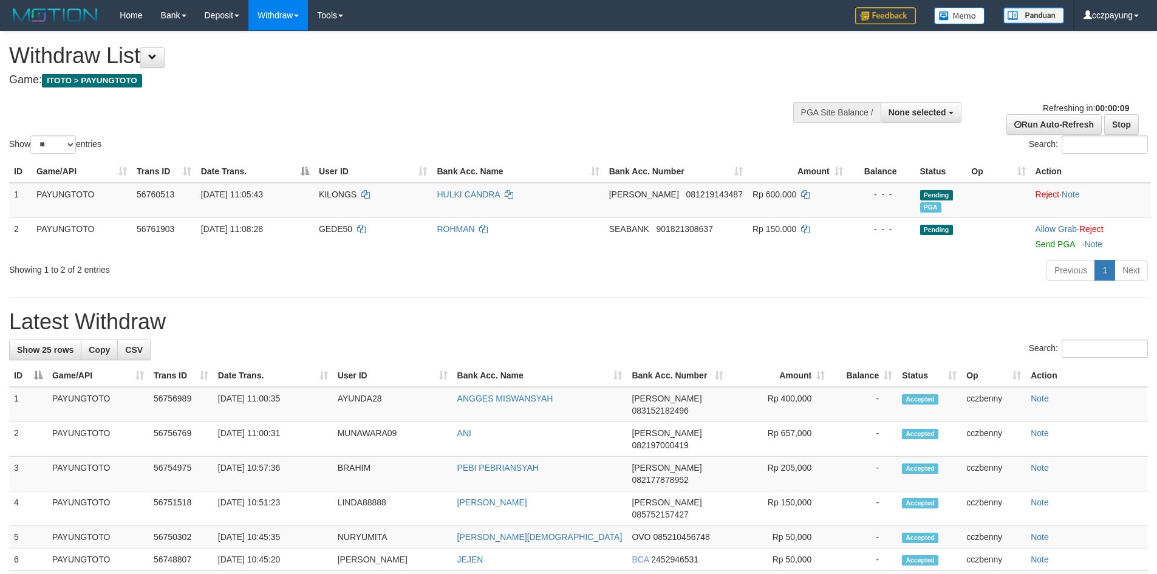  Describe the element at coordinates (467, 194) in the screenshot. I see `a: HULKI CANDRA` at that location.